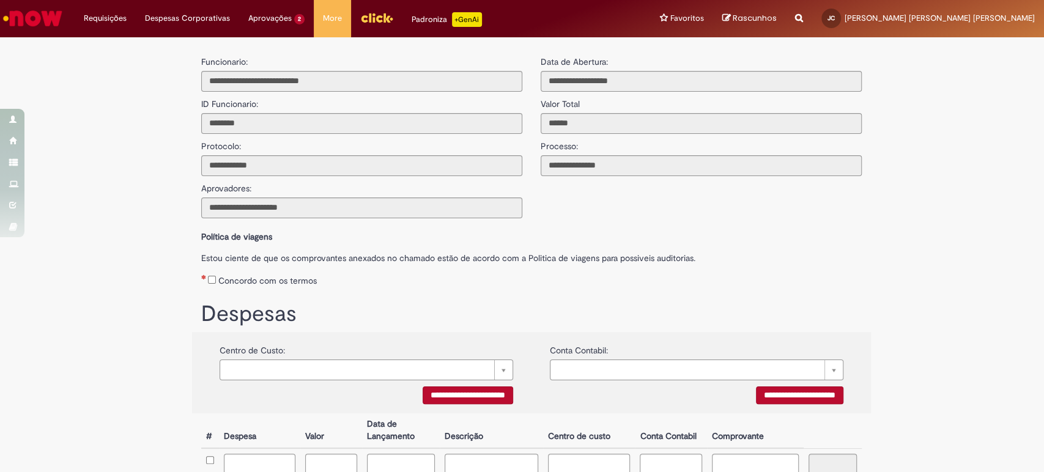 Image resolution: width=1044 pixels, height=472 pixels. I want to click on a: Rascunhos, so click(749, 18).